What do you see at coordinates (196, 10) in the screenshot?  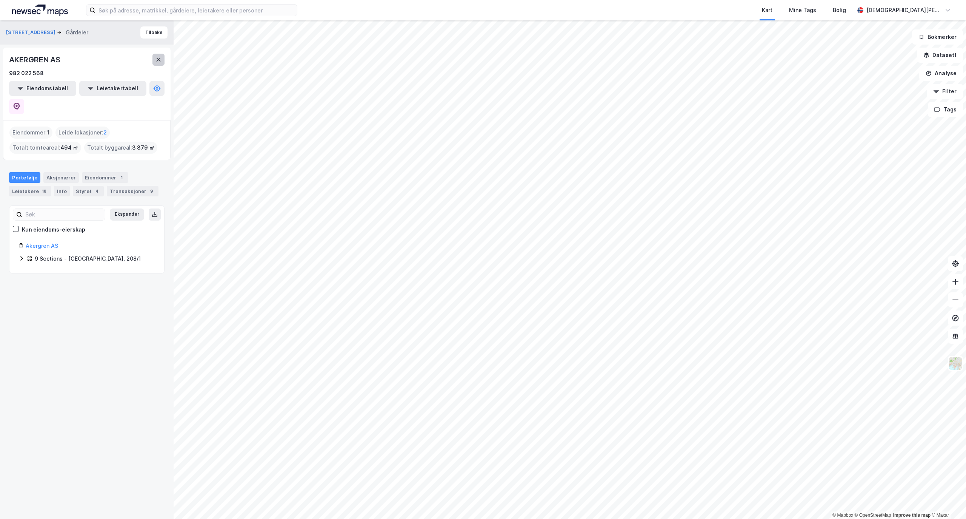 I see `input: Søk på adresse, matrikkel, gårdeiere, leietakere eller personer` at bounding box center [196, 10].